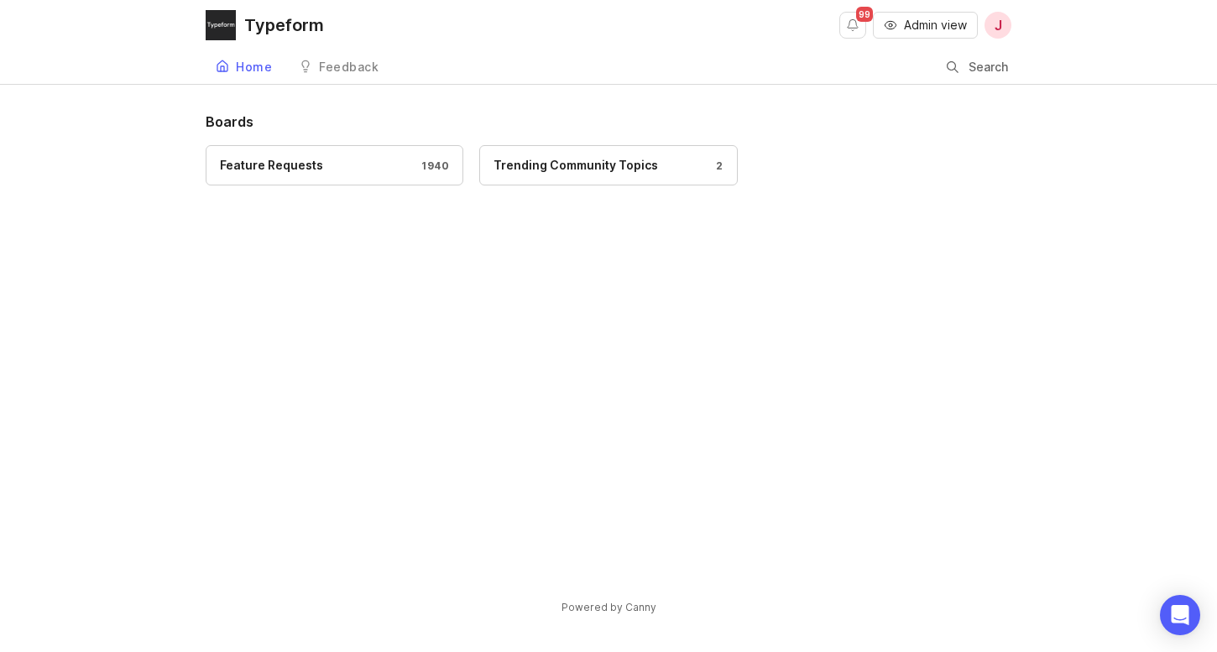  I want to click on div: Trending Community Topics, so click(576, 165).